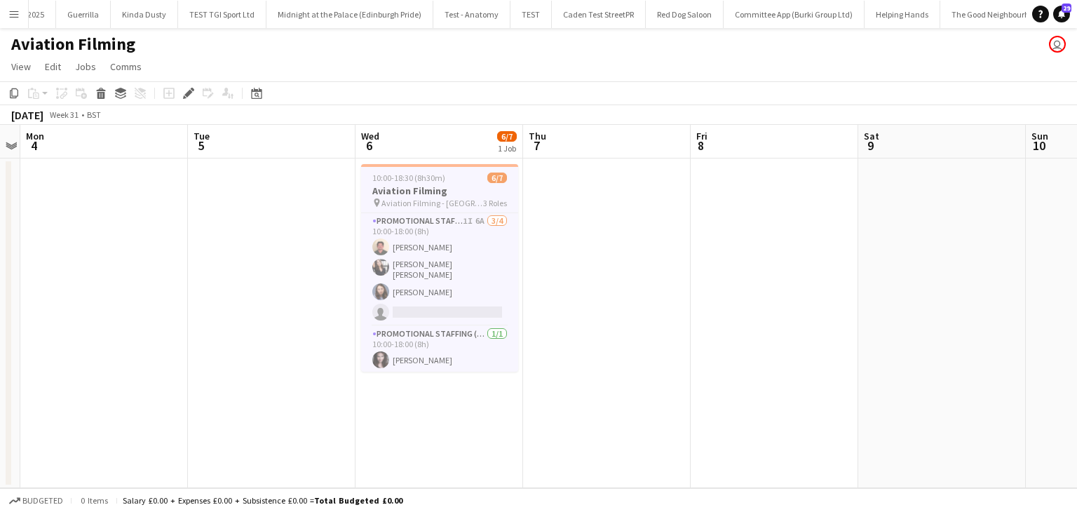 The height and width of the screenshot is (512, 1077). Describe the element at coordinates (794, 14) in the screenshot. I see `button: Committee App (Burki Group Ltd)` at that location.